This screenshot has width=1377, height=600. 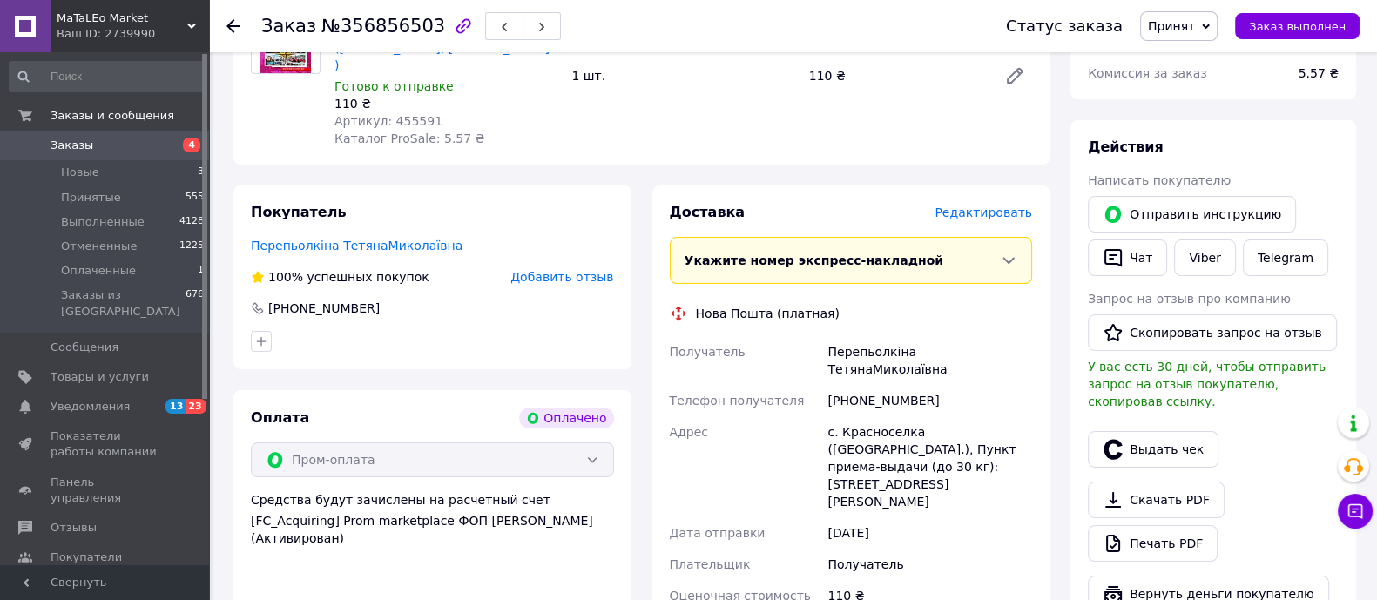 What do you see at coordinates (1204, 258) in the screenshot?
I see `a: Viber` at bounding box center [1204, 258].